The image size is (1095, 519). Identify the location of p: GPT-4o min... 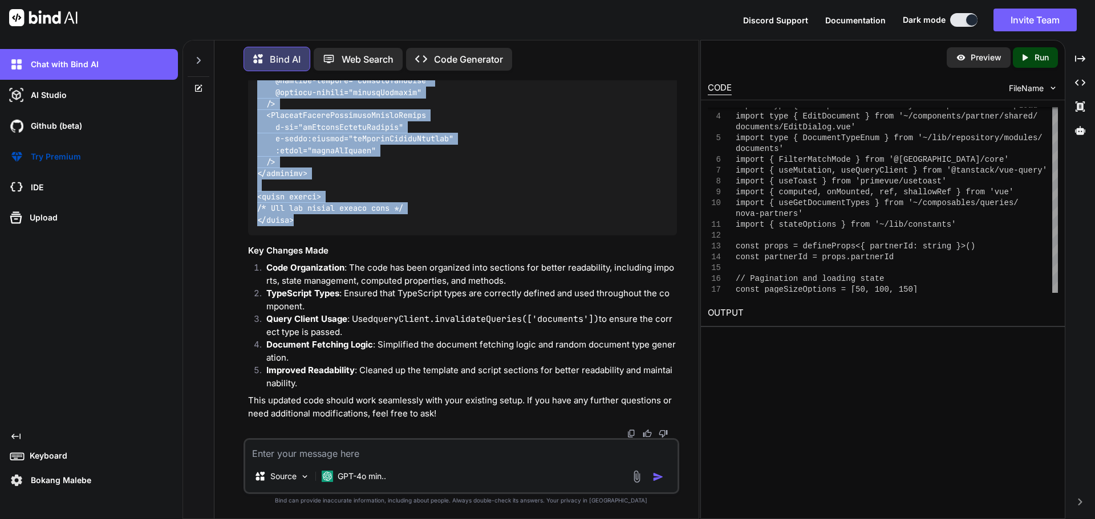
(362, 477).